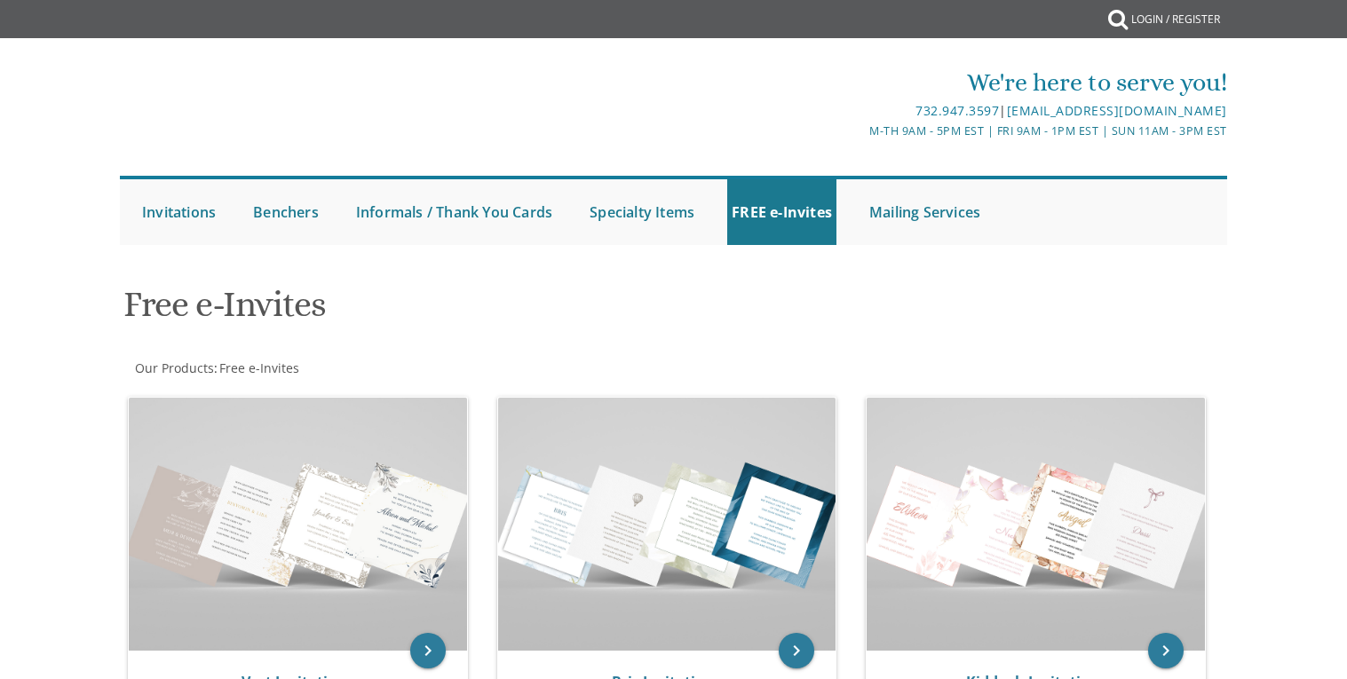 The width and height of the screenshot is (1347, 679). What do you see at coordinates (486, 311) in the screenshot?
I see `h1: Free e-Invites` at bounding box center [486, 311].